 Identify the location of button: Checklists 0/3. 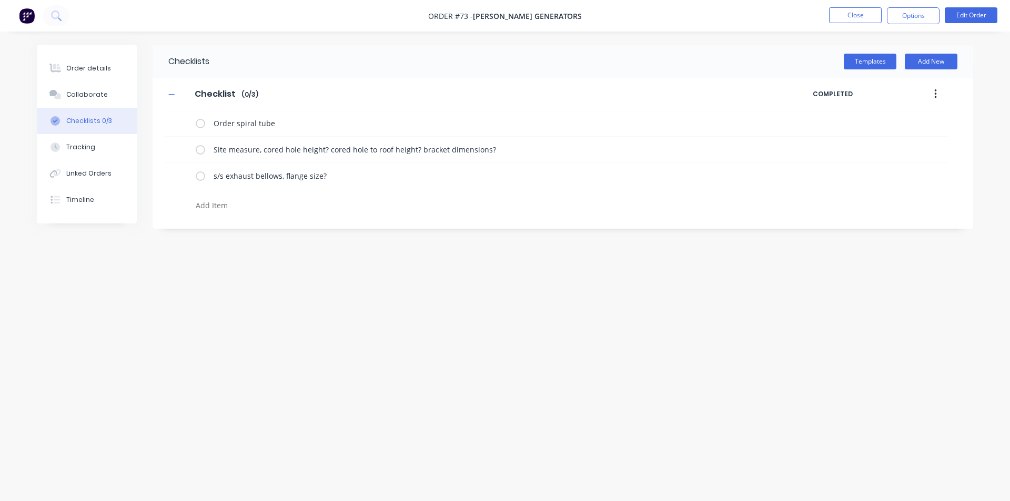
(87, 121).